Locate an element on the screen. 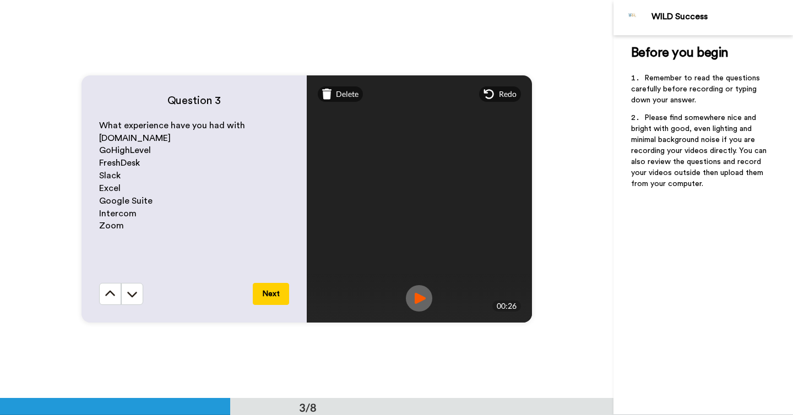  span: Remember to read the questions carefully before recording or typing down your answer. is located at coordinates (697, 89).